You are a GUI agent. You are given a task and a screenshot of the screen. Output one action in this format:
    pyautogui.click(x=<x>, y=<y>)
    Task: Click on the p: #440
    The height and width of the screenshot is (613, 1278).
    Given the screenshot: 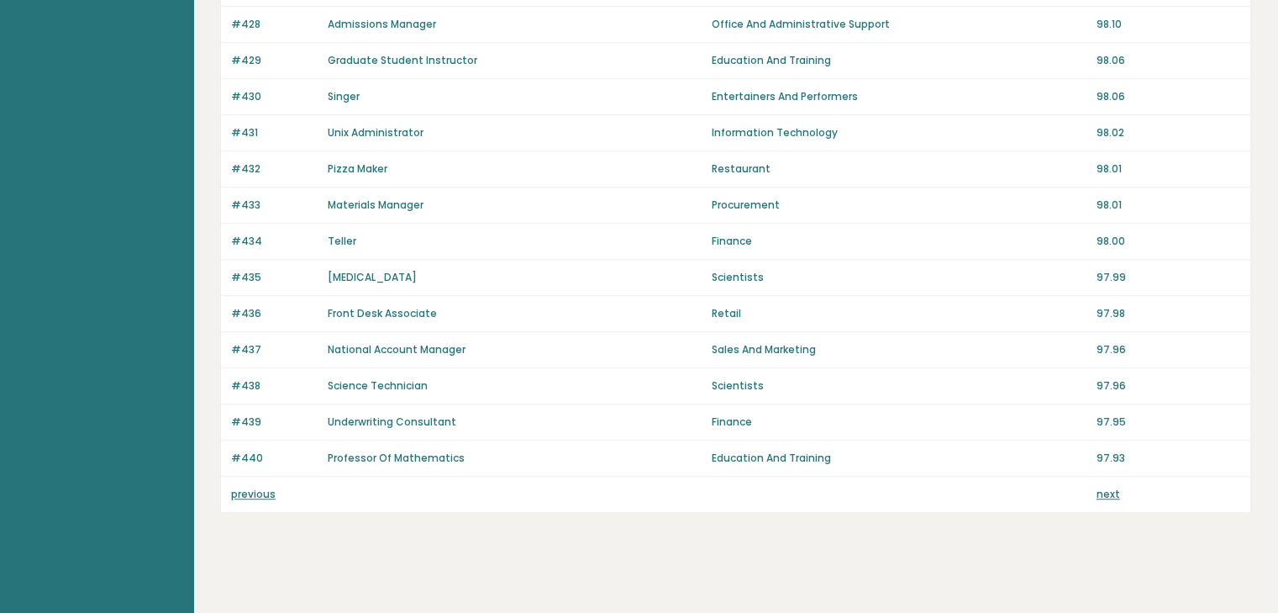 What is the action you would take?
    pyautogui.click(x=274, y=458)
    